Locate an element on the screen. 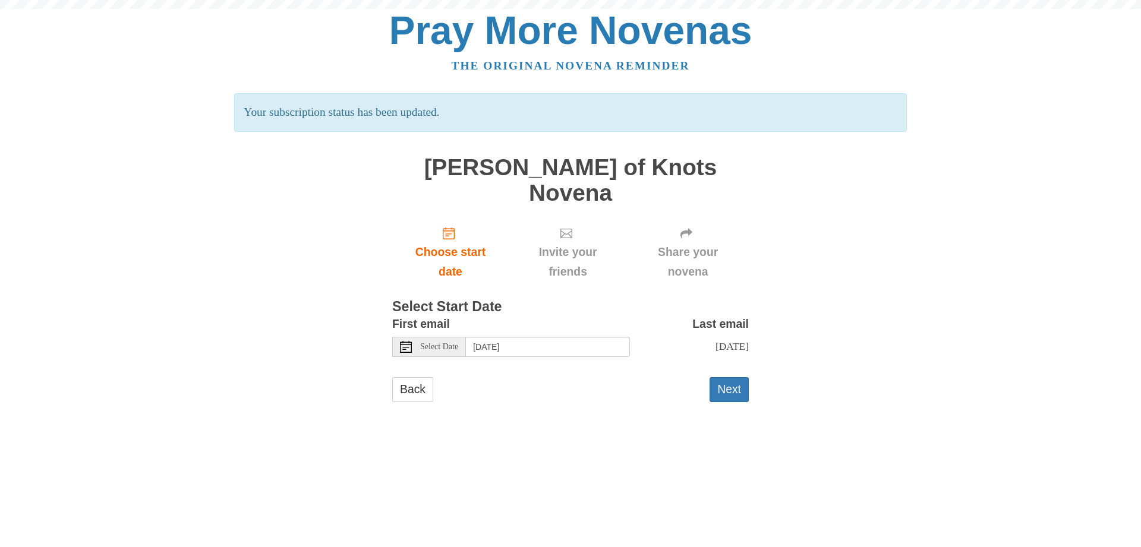 This screenshot has height=547, width=1141. a: Choose start date is located at coordinates (450, 252).